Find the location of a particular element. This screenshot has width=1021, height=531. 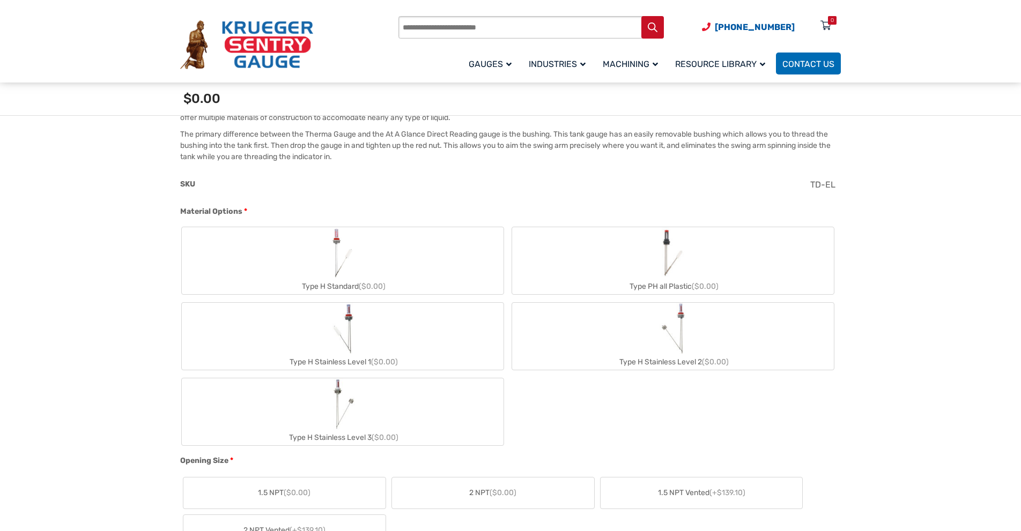

p: The primary difference between the Therma Gauge and the At A Glance Direct Reading gauge is the b... is located at coordinates (510, 145).